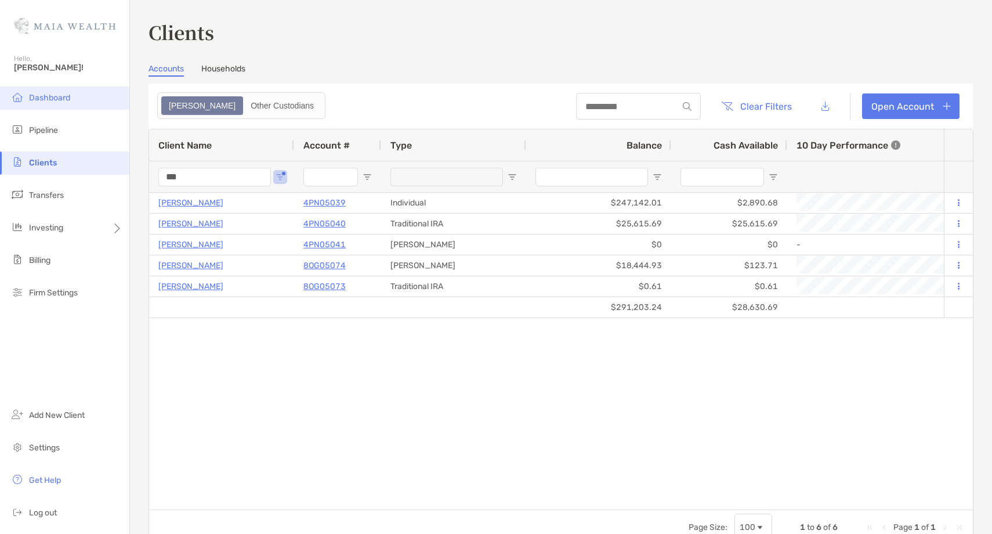 The width and height of the screenshot is (992, 534). What do you see at coordinates (166, 70) in the screenshot?
I see `a: Accounts` at bounding box center [166, 70].